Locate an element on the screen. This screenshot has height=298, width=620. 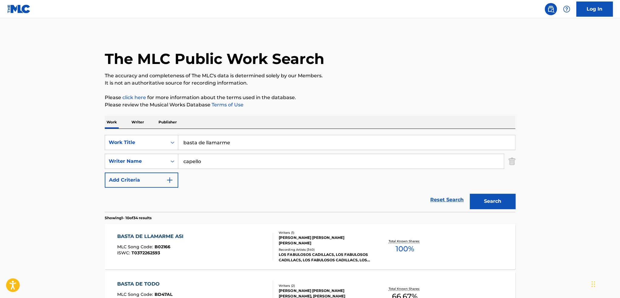
img: help is located at coordinates (567, 9).